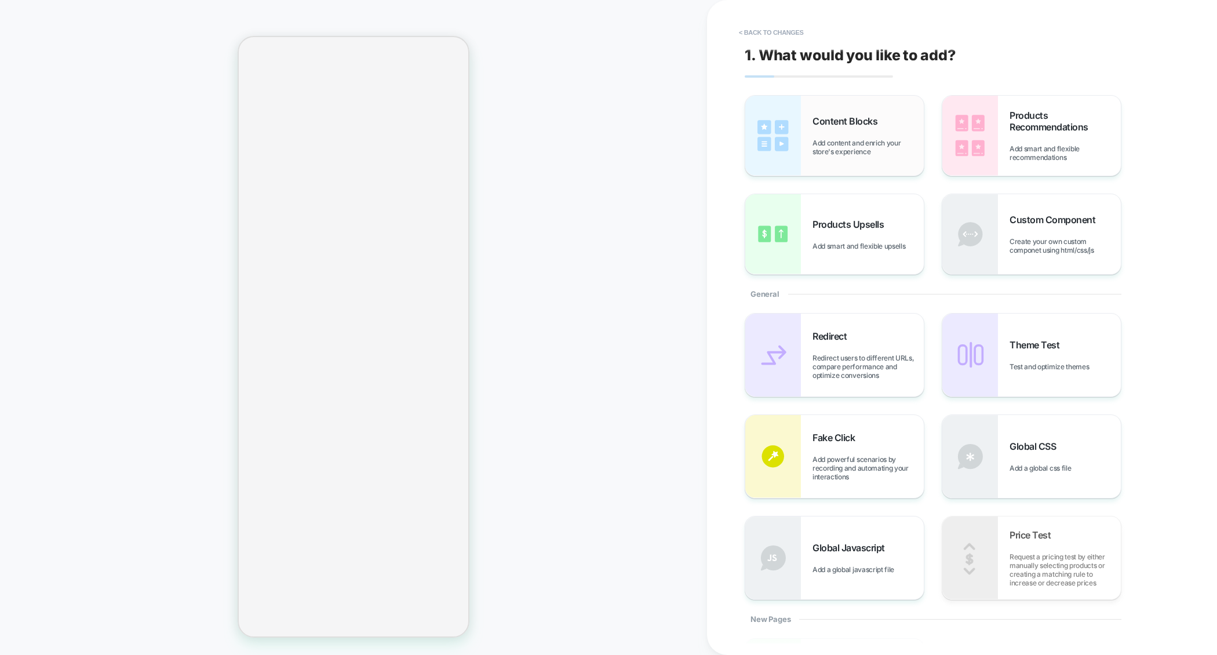  I want to click on span: Products Recommendations, so click(1065, 121).